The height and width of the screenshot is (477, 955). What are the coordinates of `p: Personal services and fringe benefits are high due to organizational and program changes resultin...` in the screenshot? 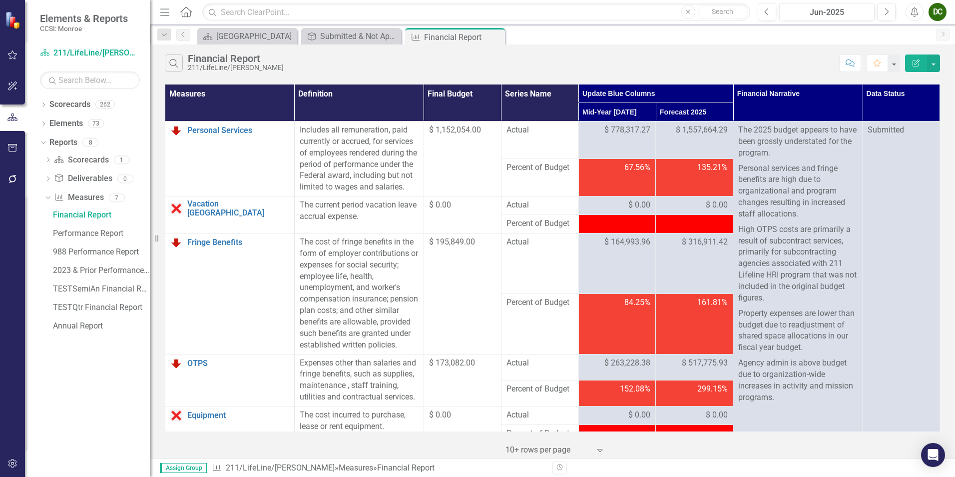 It's located at (798, 191).